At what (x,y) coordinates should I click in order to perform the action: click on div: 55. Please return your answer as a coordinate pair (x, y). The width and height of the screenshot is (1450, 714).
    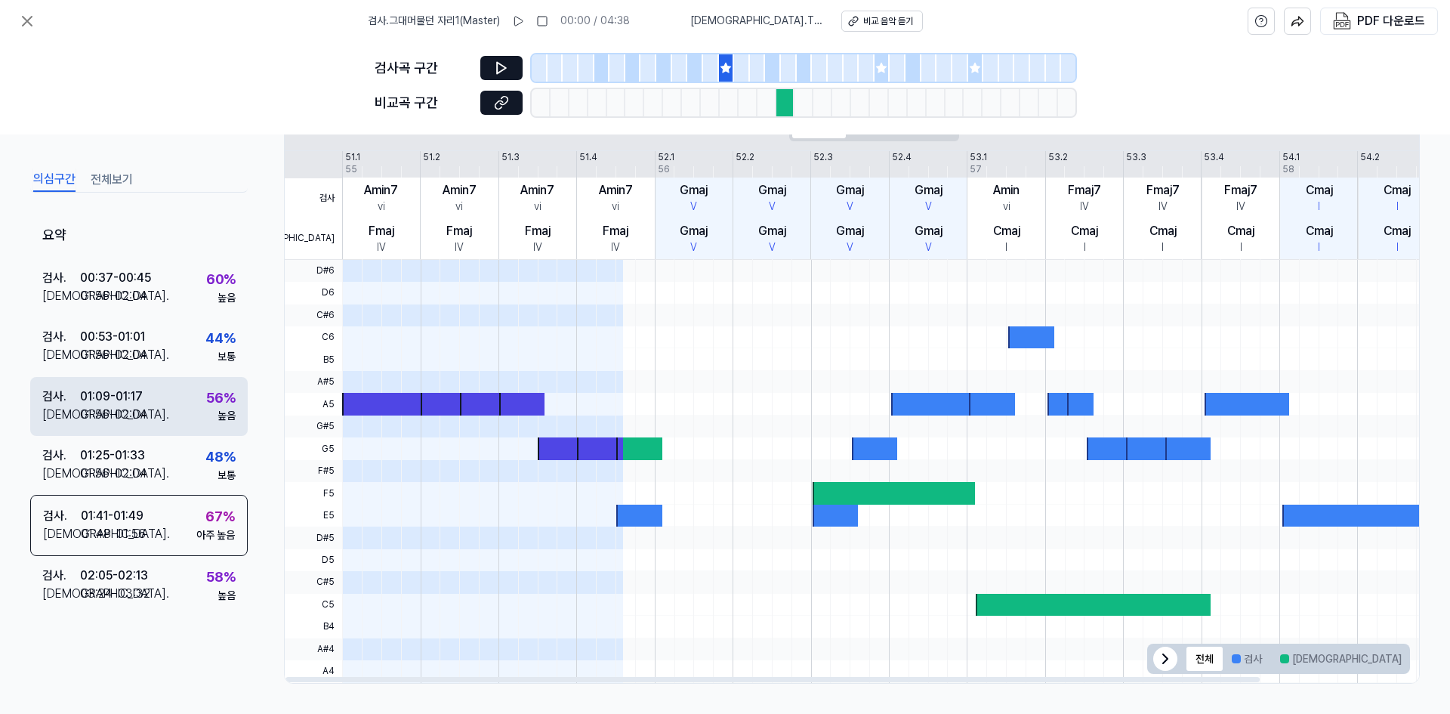
    Looking at the image, I should click on (351, 169).